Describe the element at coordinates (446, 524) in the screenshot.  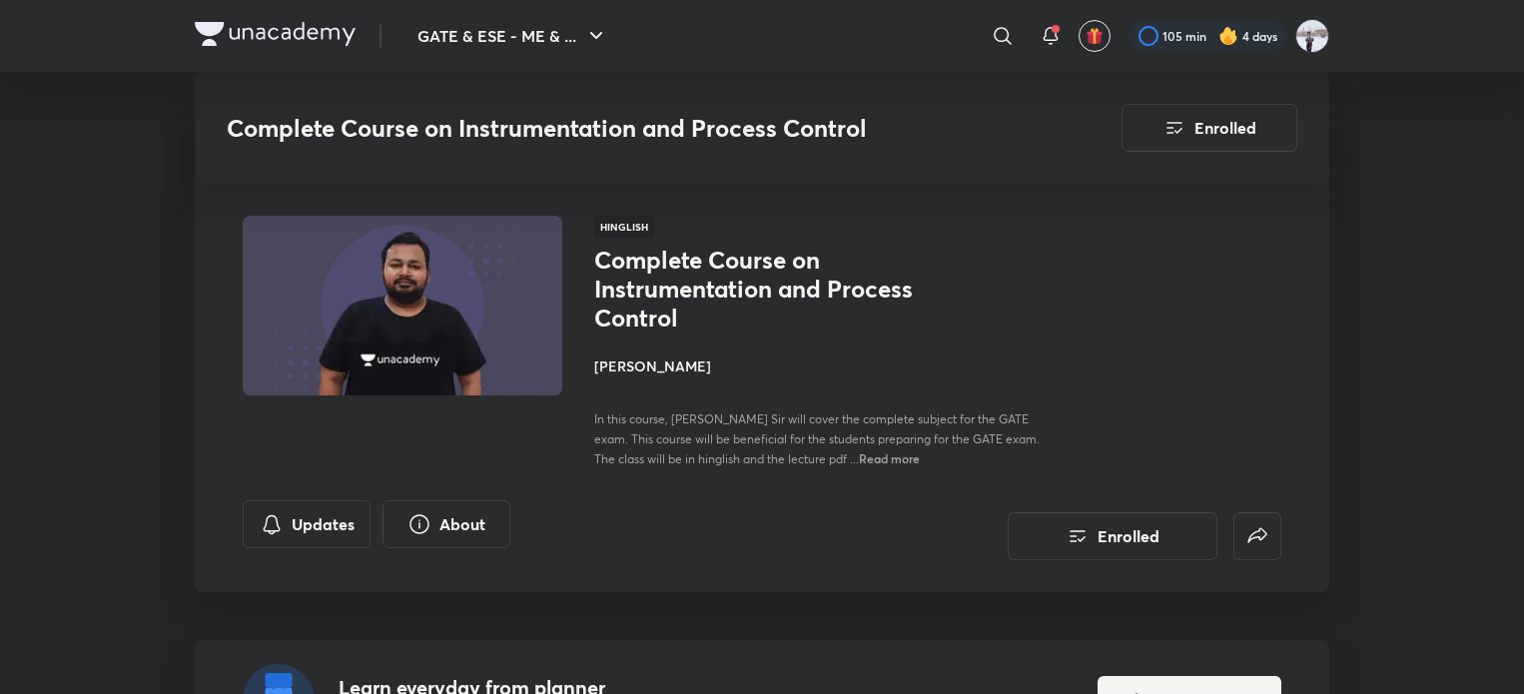
I see `button: About` at that location.